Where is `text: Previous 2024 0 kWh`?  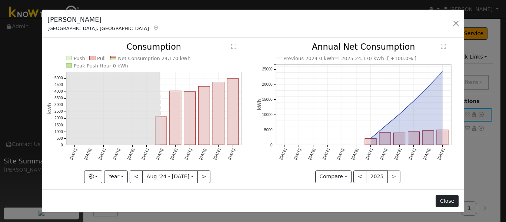 text: Previous 2024 0 kWh is located at coordinates (309, 58).